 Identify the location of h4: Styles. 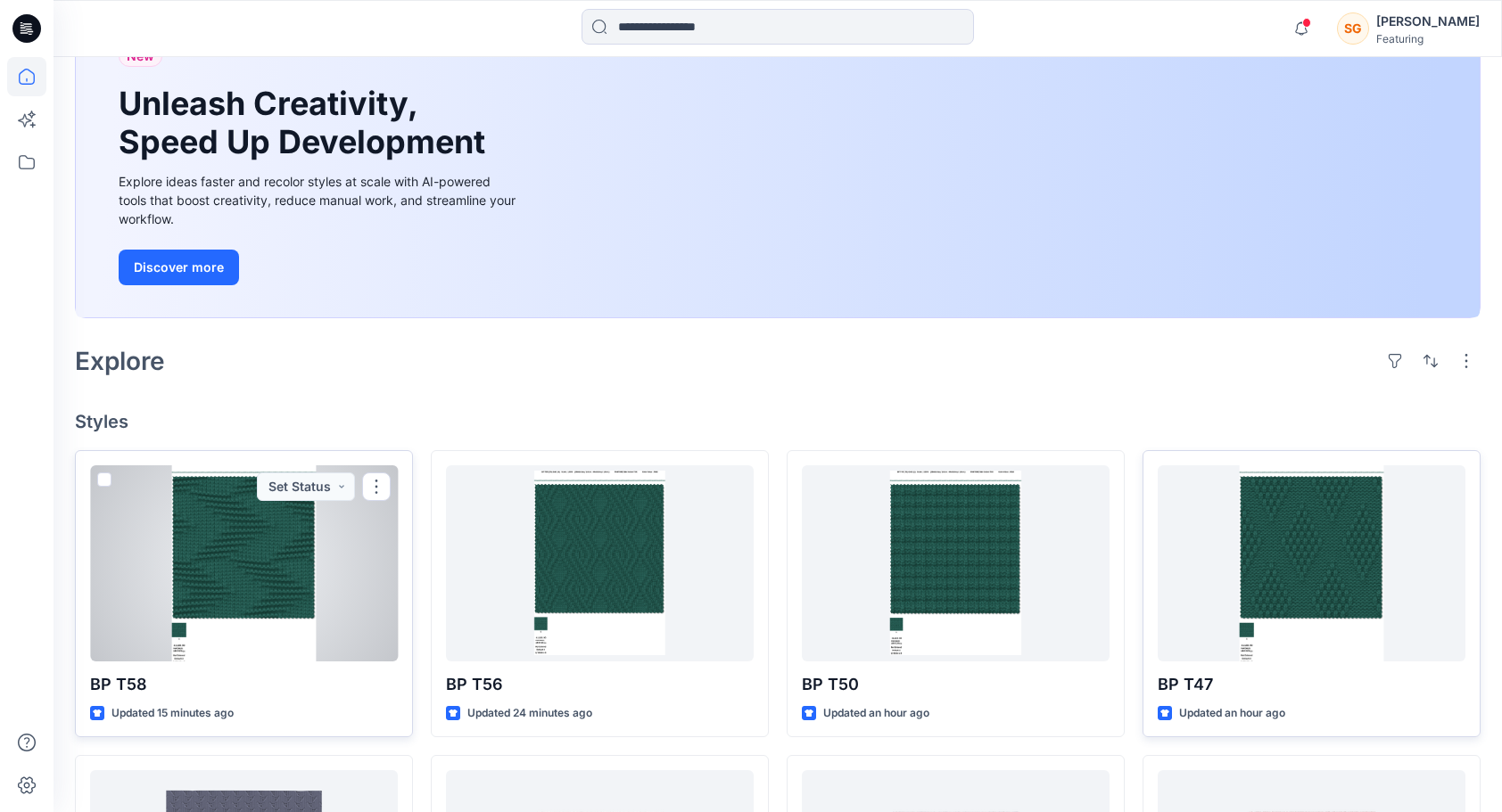
(778, 421).